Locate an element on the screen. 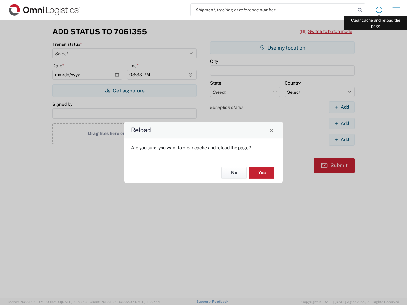 Image resolution: width=407 pixels, height=305 pixels. p: Are you sure, you want to clear cache and reload the page? is located at coordinates (203, 148).